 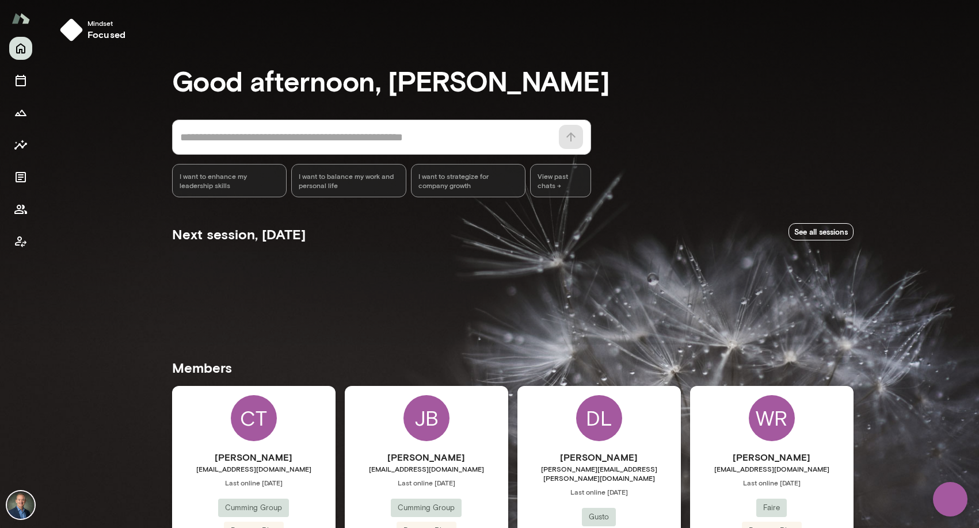 I want to click on a: See all sessions, so click(x=821, y=232).